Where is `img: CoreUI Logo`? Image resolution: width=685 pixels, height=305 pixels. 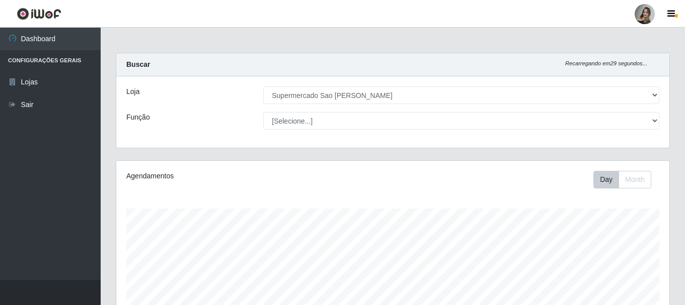 img: CoreUI Logo is located at coordinates (39, 14).